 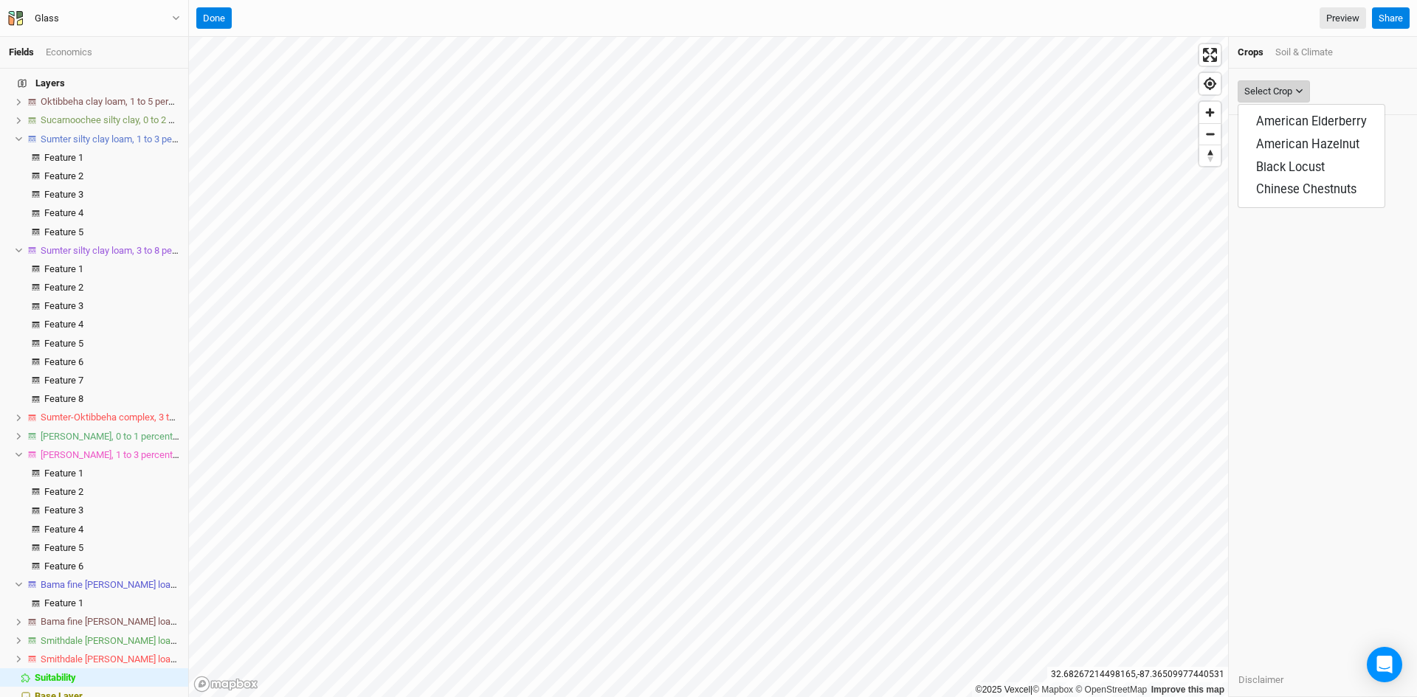 I want to click on button: Zoom in, so click(x=1209, y=112).